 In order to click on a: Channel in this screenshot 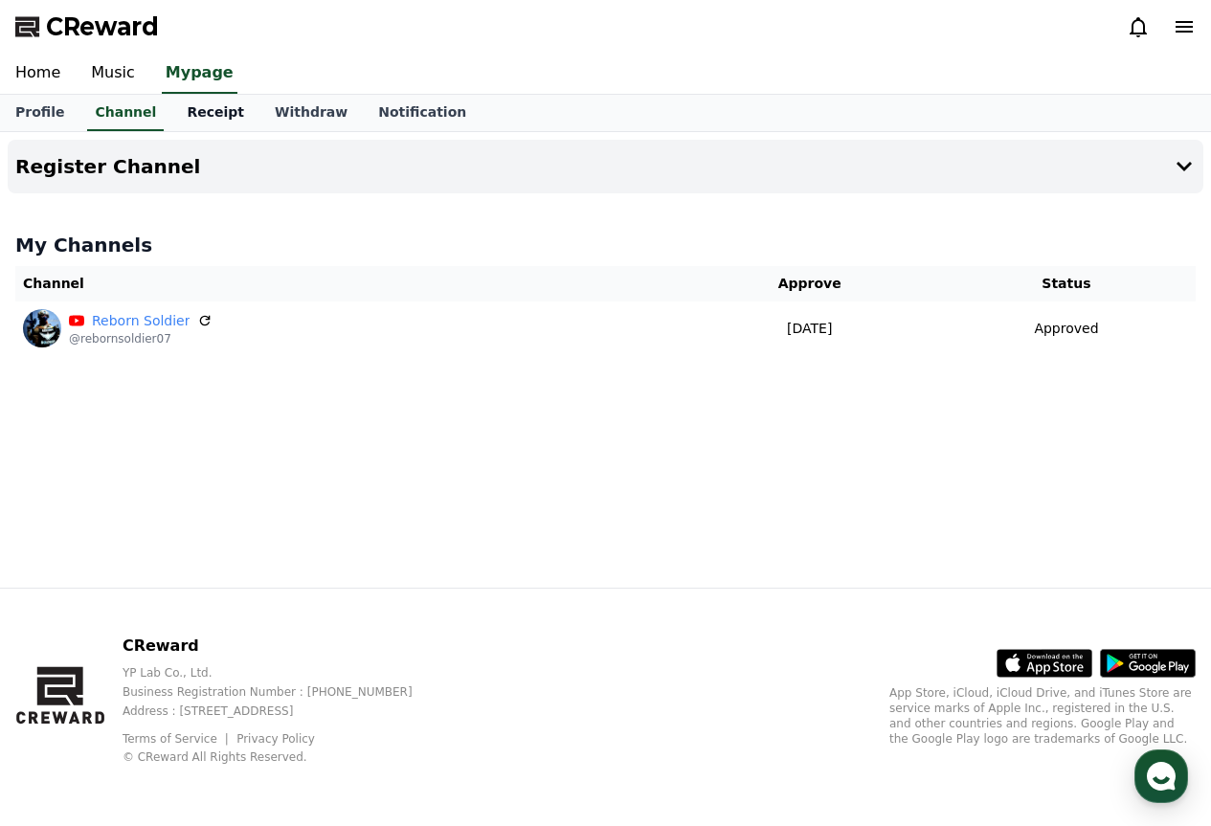, I will do `click(125, 113)`.